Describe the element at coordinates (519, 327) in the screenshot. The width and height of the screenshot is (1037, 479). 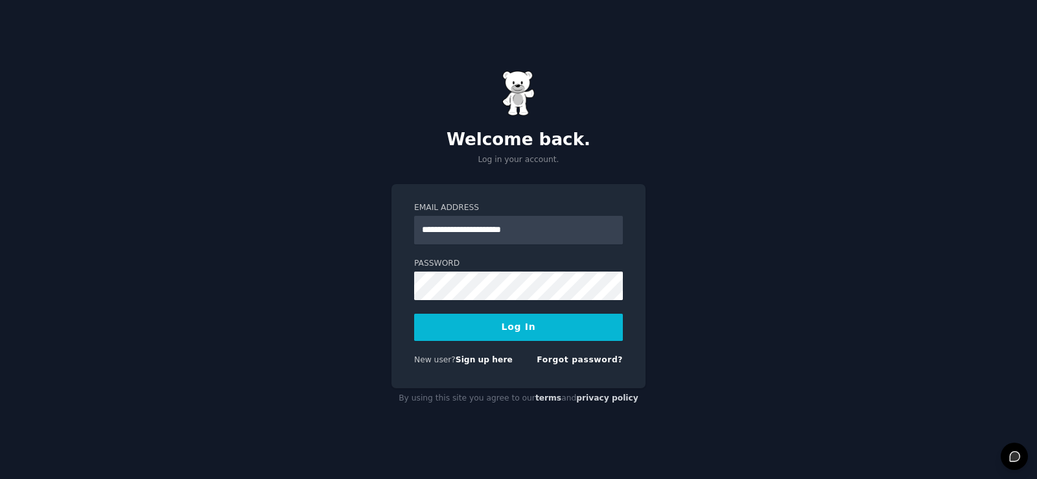
I see `button: Log In` at that location.